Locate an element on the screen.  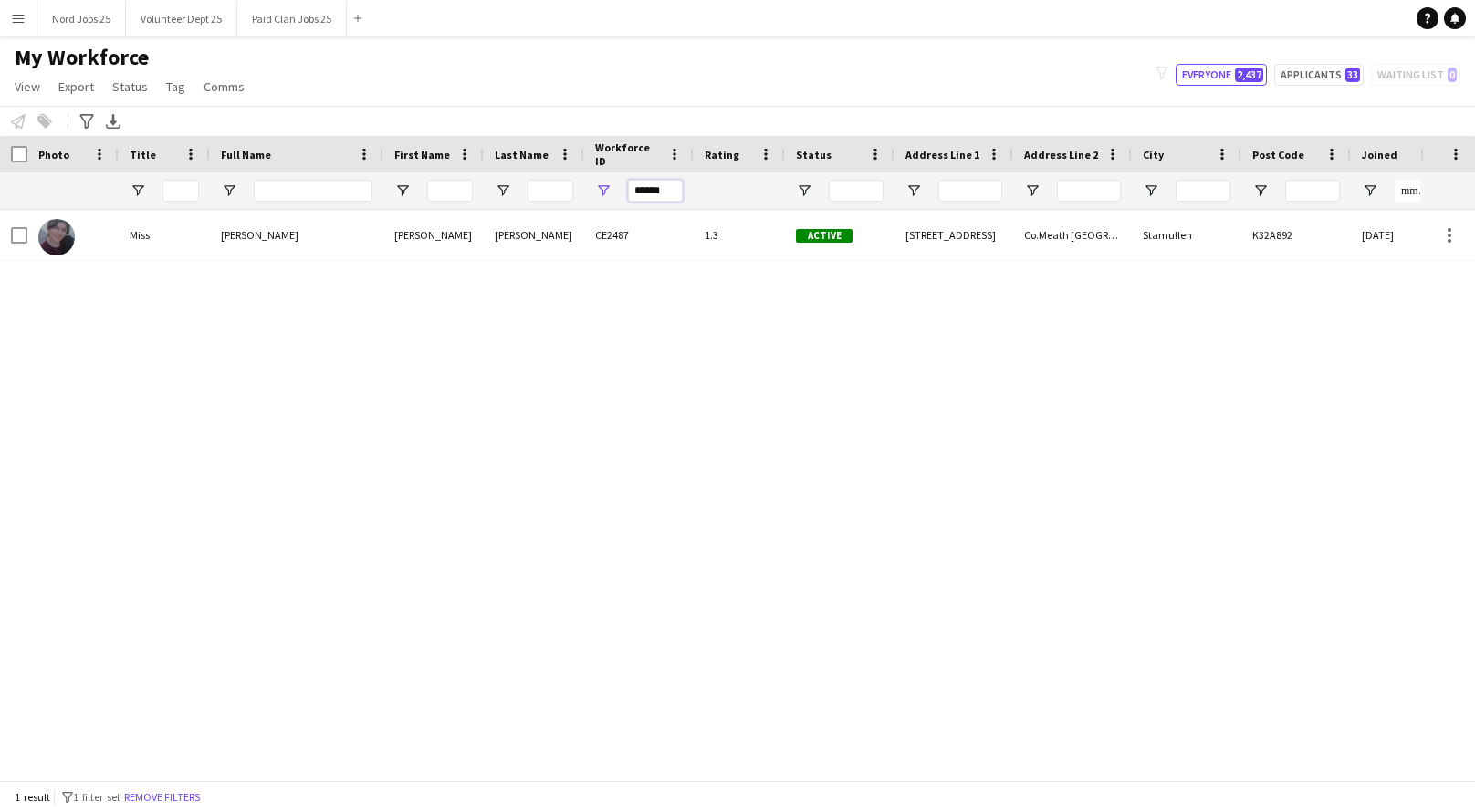
input: Full Name Filter Input is located at coordinates (313, 191).